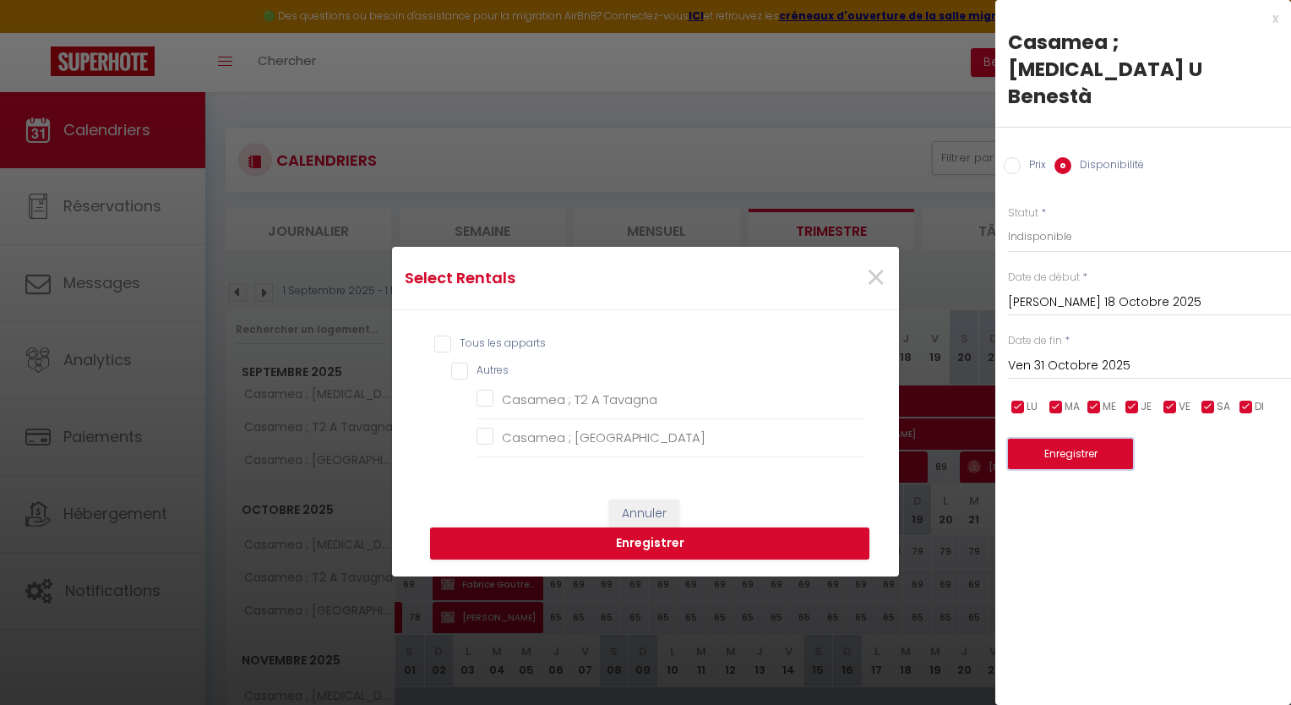 This screenshot has width=1291, height=705. What do you see at coordinates (1185, 406) in the screenshot?
I see `span: VE` at bounding box center [1185, 406].